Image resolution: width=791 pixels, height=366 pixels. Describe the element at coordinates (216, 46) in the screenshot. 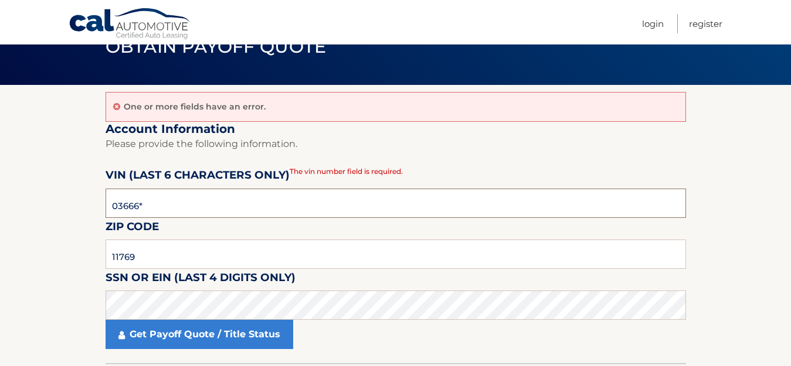

I see `span: Obtain Payoff Quote` at that location.